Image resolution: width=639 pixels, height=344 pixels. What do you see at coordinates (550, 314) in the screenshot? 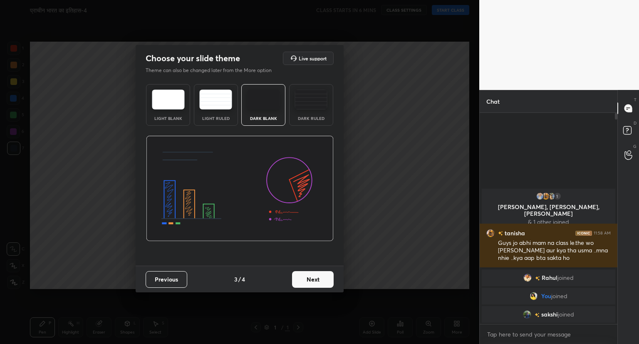
I see `span: sakshi` at bounding box center [550, 314].